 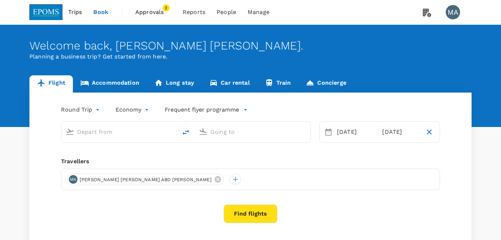 I want to click on input: Depart from, so click(x=120, y=132).